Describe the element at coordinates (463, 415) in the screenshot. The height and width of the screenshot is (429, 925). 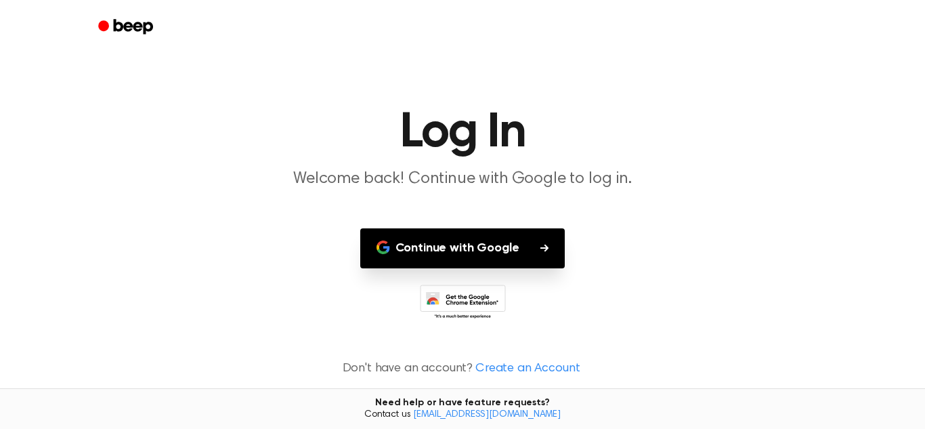
I see `span: Contact us` at that location.